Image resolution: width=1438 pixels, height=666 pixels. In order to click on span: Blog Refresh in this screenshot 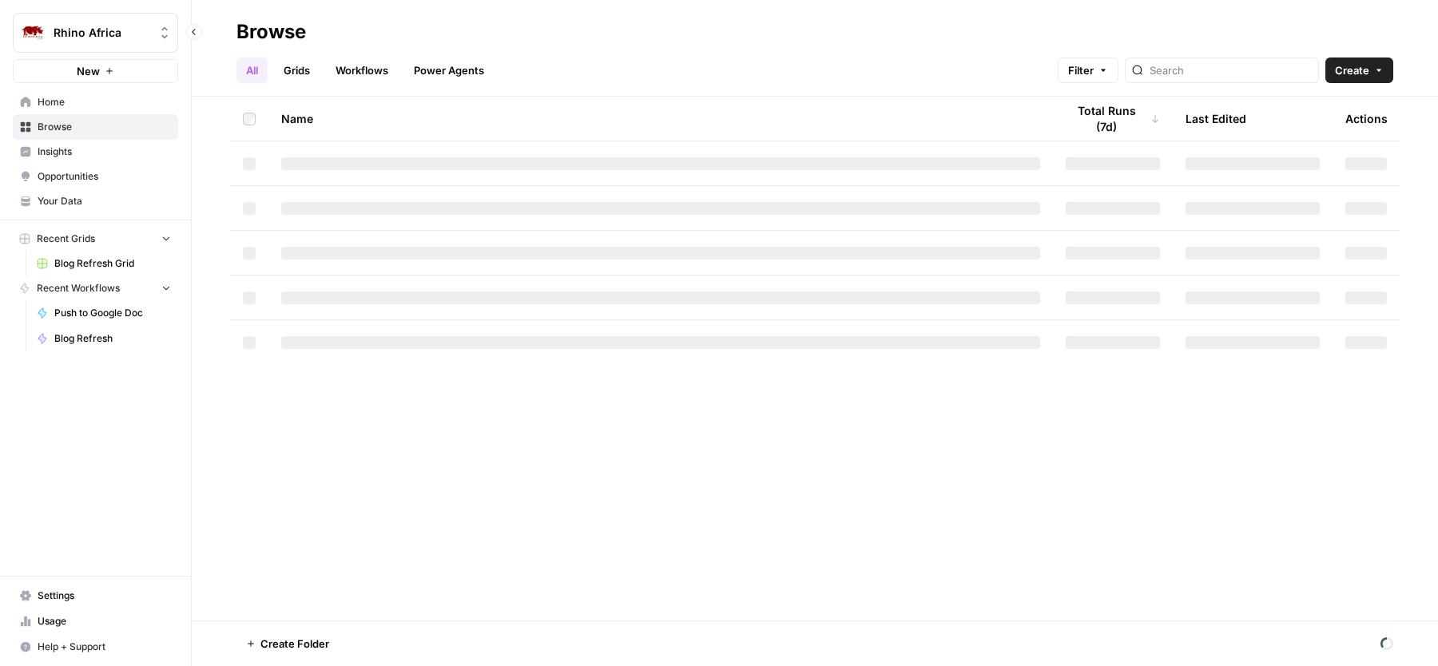, I will do `click(113, 339)`.